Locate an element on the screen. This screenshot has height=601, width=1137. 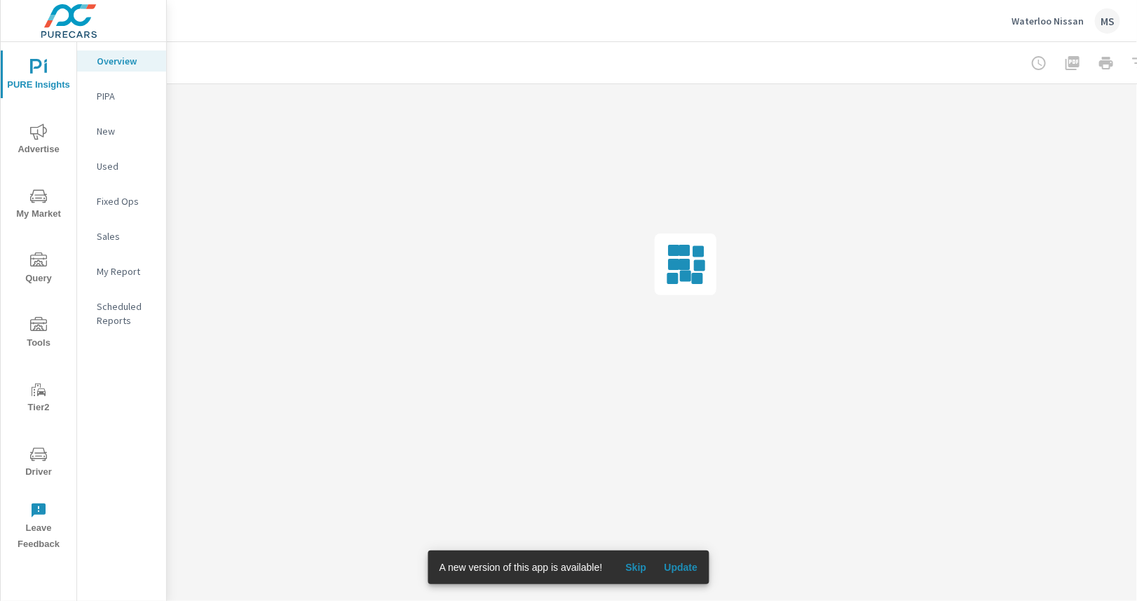
p: My Report is located at coordinates (125, 271).